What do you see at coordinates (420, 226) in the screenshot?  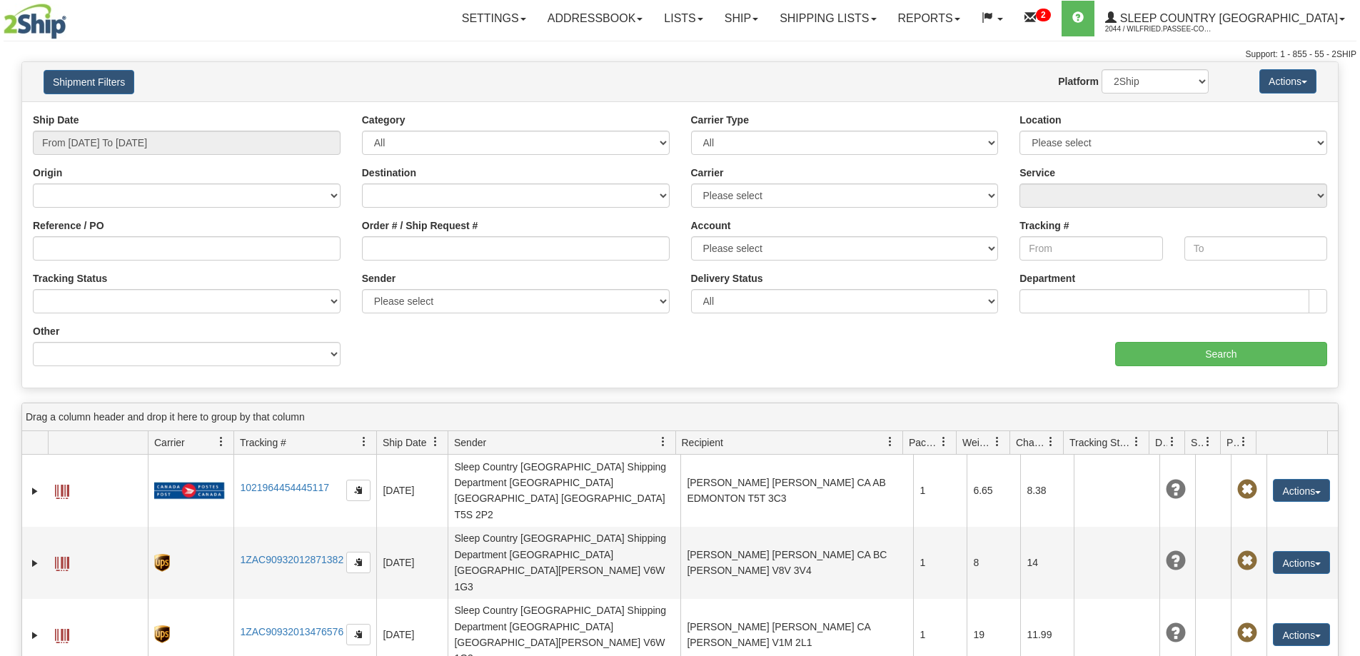 I see `label: Order # / Ship Request #` at bounding box center [420, 226].